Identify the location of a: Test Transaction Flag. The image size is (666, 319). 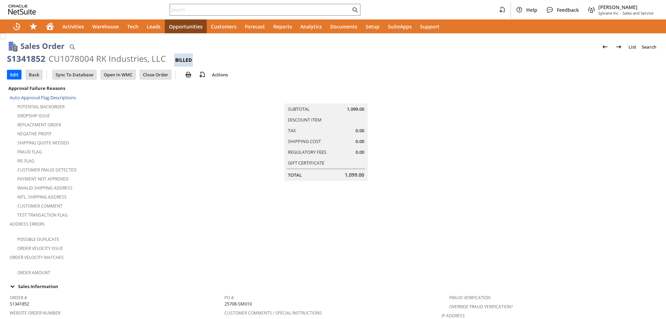
(42, 215).